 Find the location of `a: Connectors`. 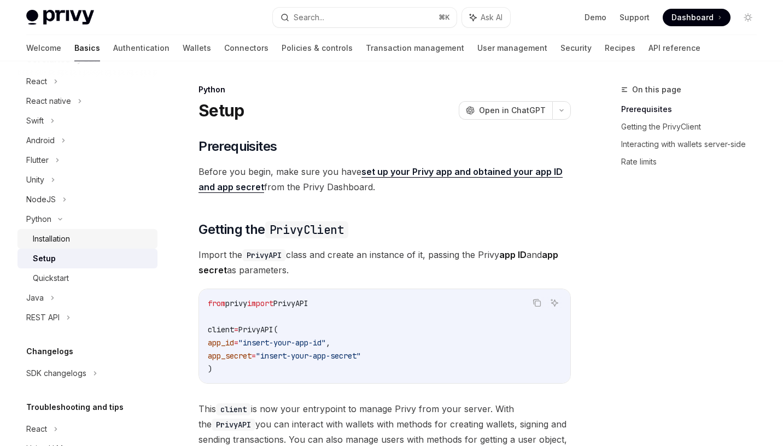

a: Connectors is located at coordinates (246, 48).